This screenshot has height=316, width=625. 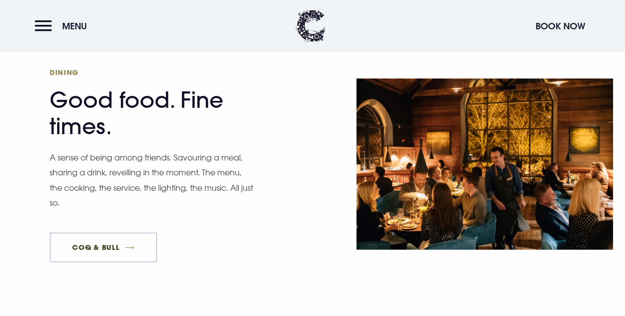 What do you see at coordinates (147, 72) in the screenshot?
I see `span: Dining` at bounding box center [147, 72].